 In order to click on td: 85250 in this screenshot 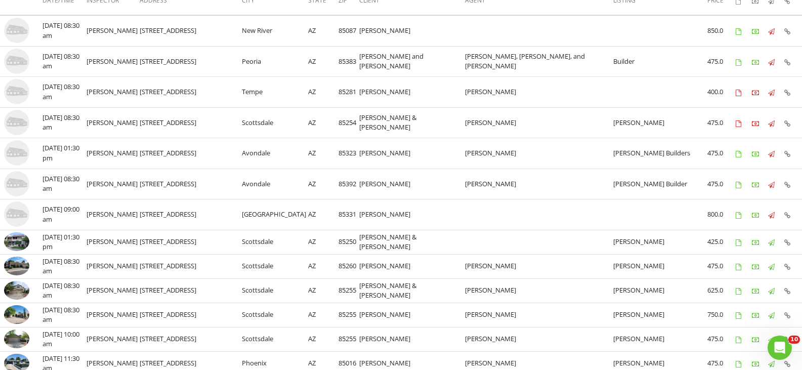, I will do `click(349, 242)`.